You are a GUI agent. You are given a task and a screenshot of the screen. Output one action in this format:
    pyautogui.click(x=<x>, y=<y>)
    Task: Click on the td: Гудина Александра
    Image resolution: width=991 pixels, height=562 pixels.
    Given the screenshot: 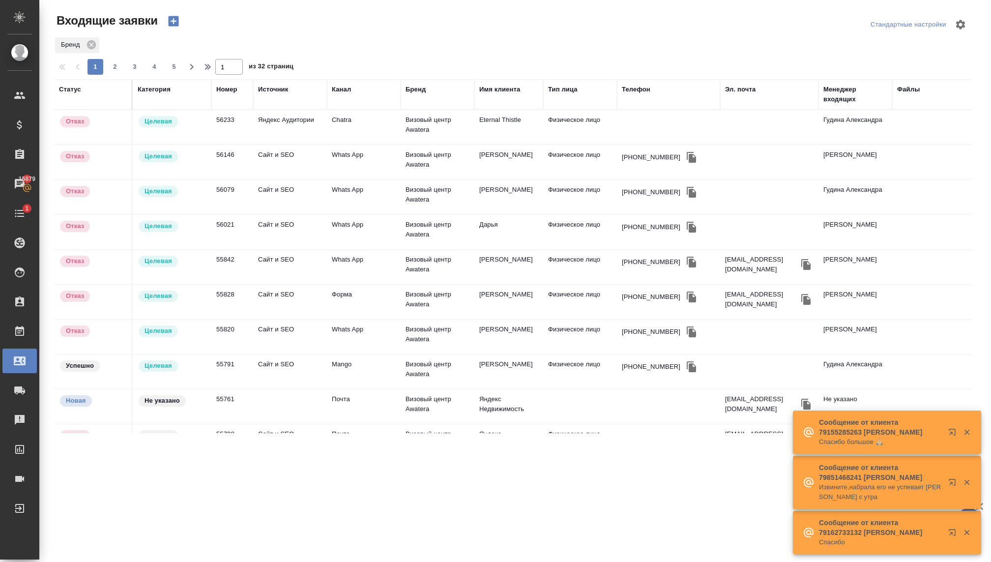 What is the action you would take?
    pyautogui.click(x=856, y=127)
    